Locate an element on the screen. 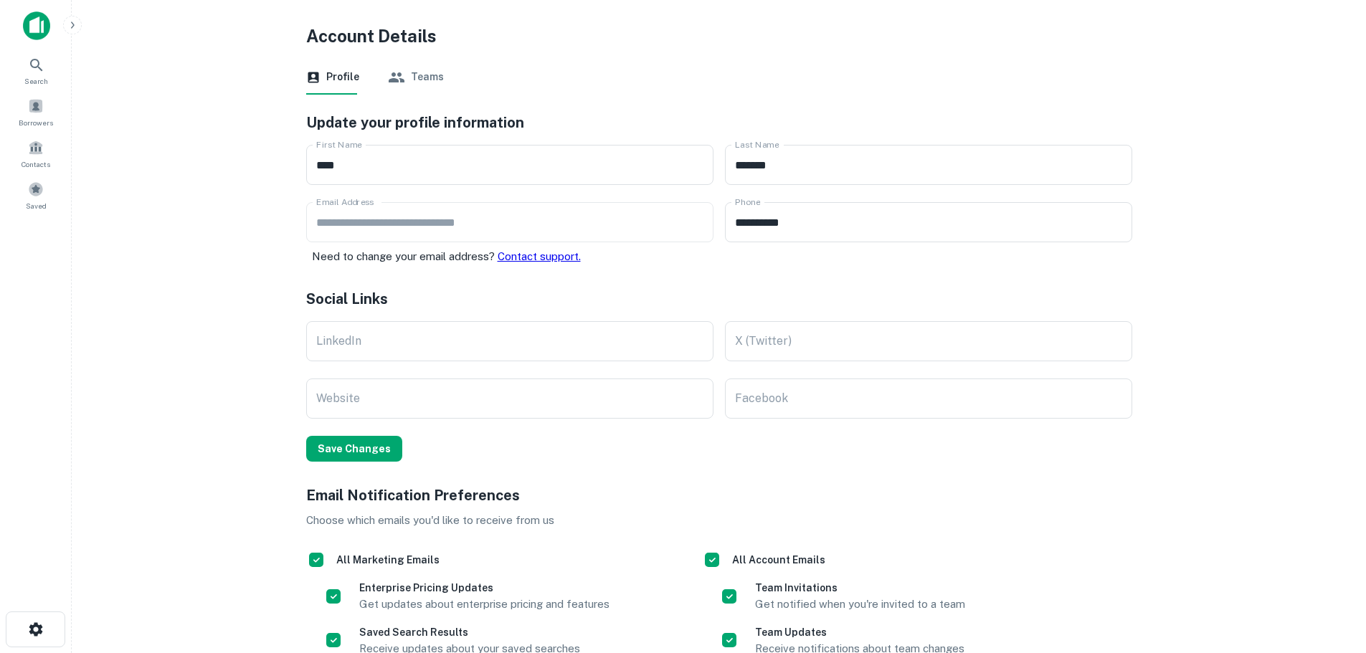  p: Need to change your email address? is located at coordinates (513, 257).